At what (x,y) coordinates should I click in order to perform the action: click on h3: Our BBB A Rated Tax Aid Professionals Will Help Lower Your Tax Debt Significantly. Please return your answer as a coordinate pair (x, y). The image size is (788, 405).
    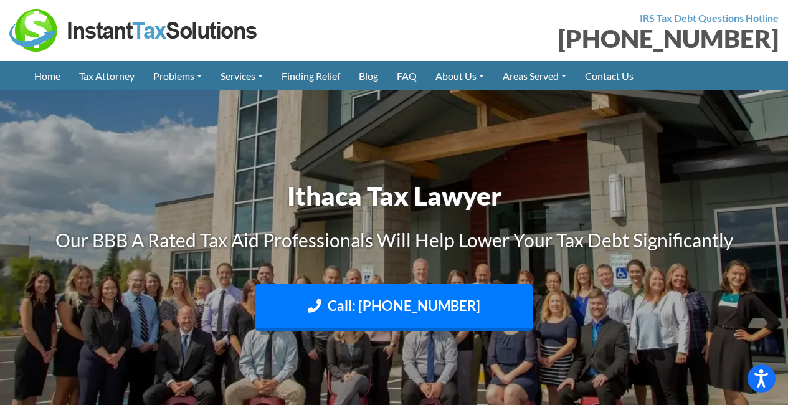
    Looking at the image, I should click on (394, 240).